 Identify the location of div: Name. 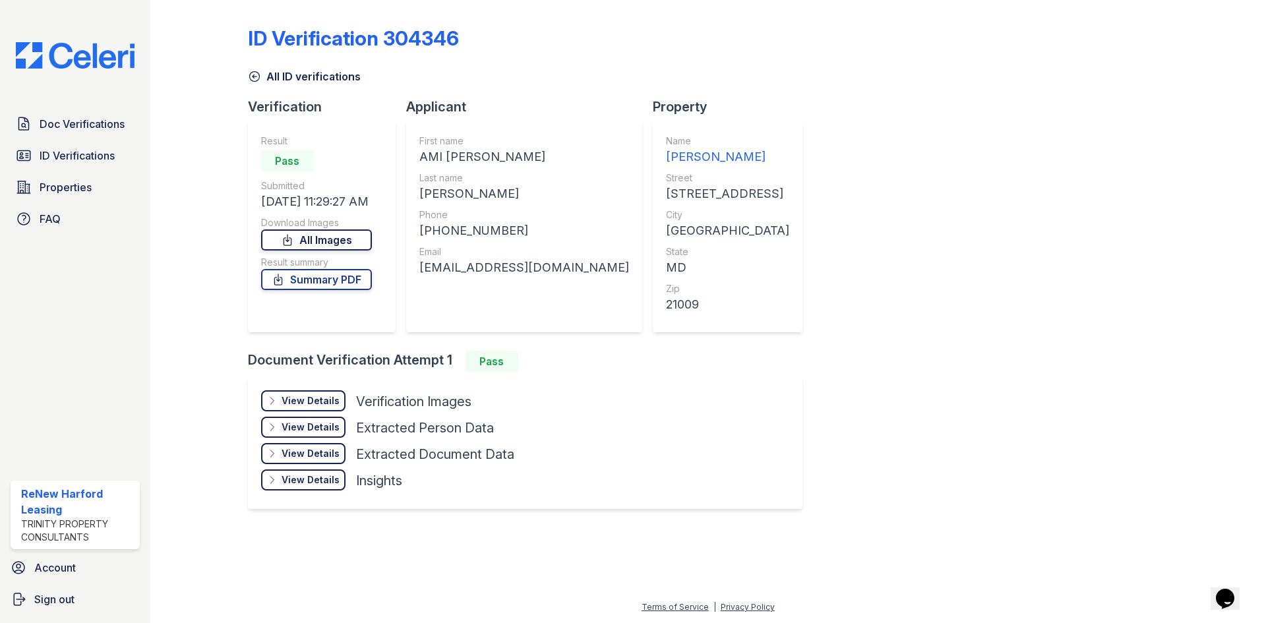
(727, 141).